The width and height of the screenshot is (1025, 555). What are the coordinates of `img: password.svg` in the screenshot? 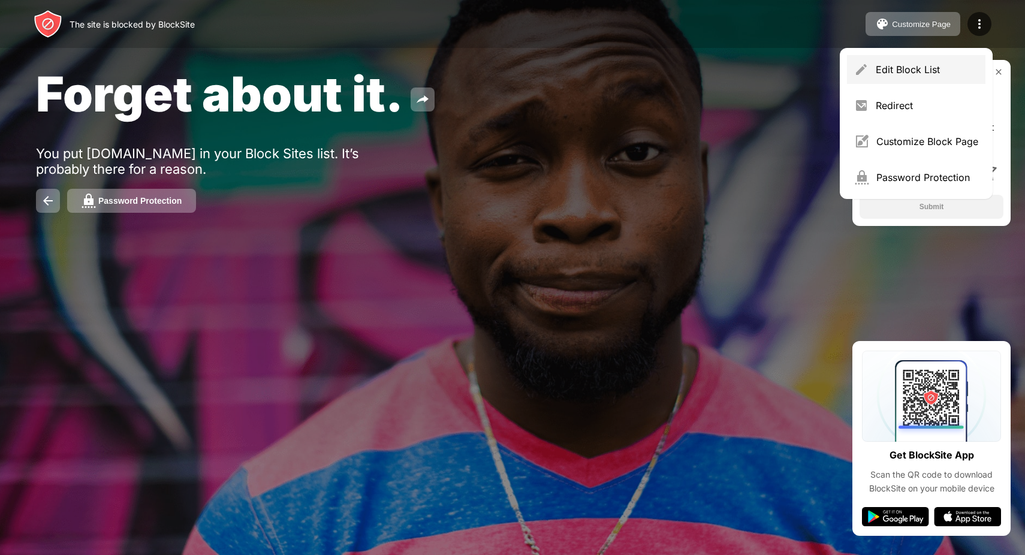 It's located at (89, 201).